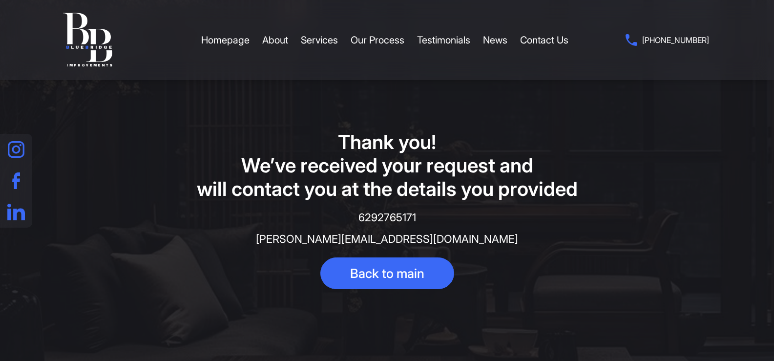  What do you see at coordinates (495, 40) in the screenshot?
I see `a: News` at bounding box center [495, 40].